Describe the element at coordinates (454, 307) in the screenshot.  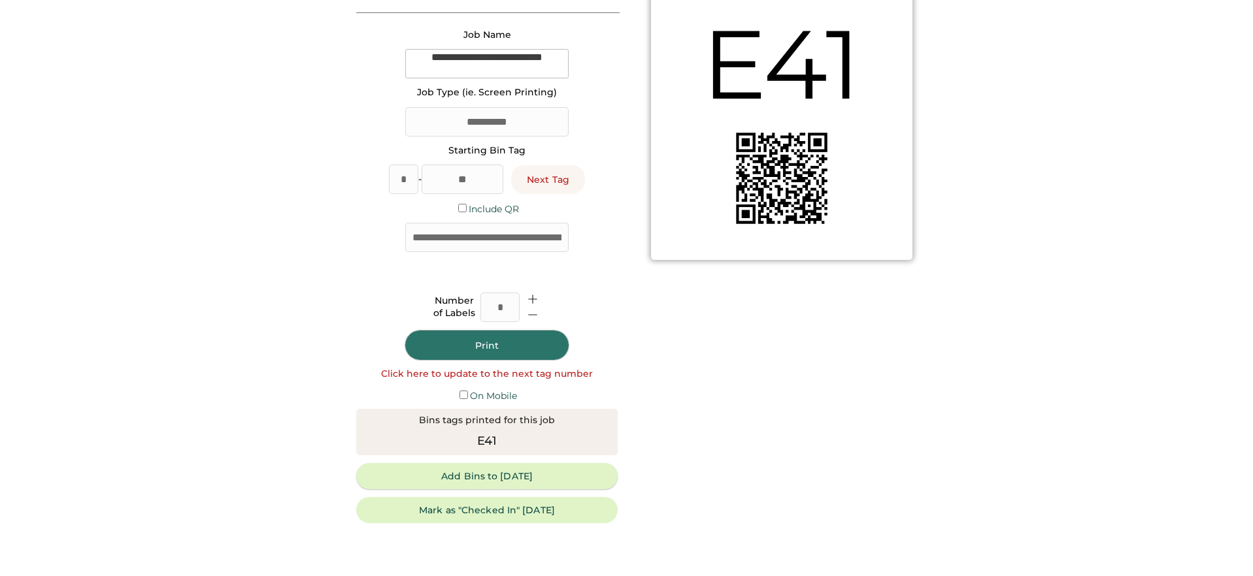
I see `div: Number of Labels` at that location.